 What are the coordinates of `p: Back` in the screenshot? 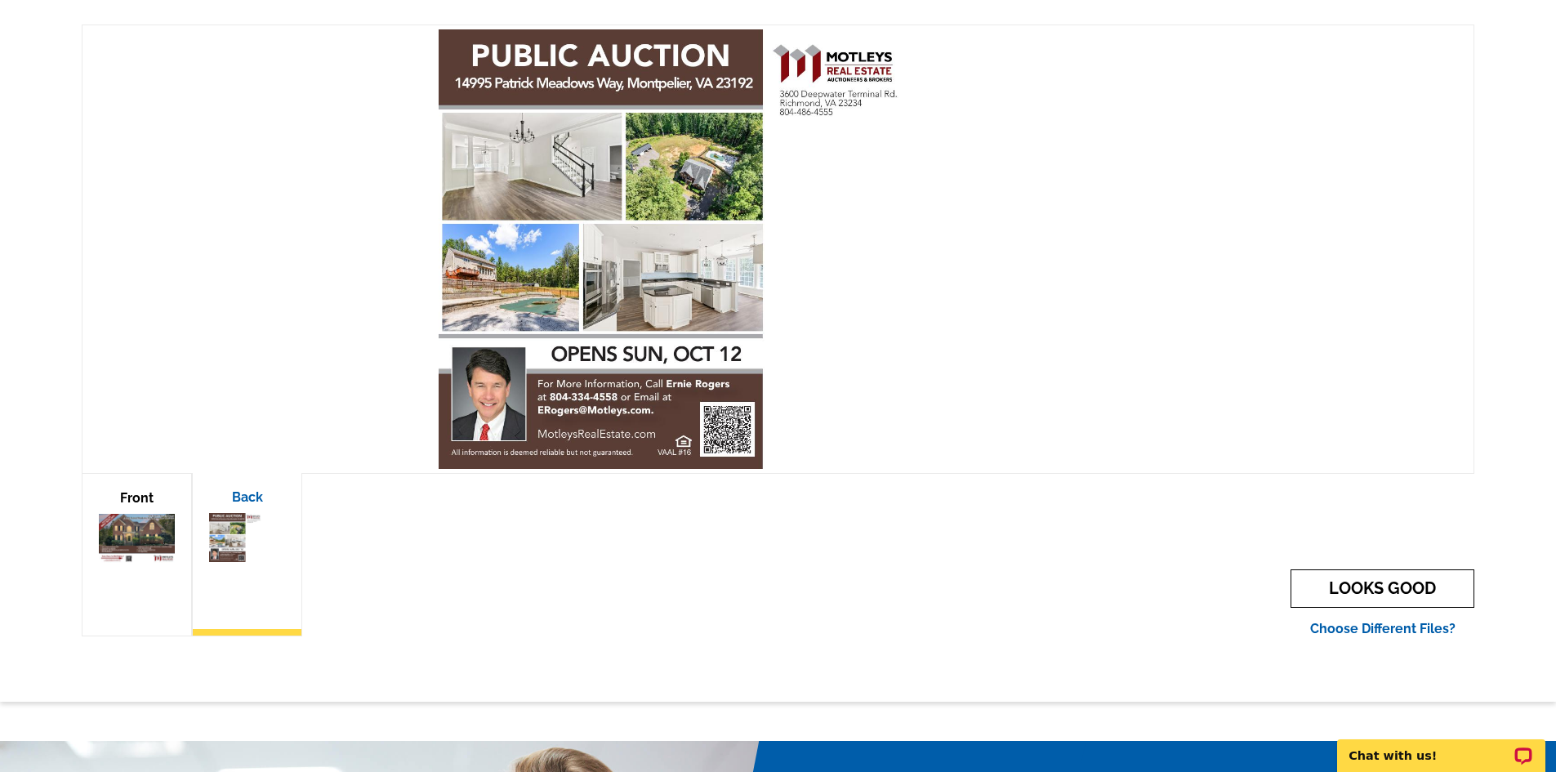 It's located at (247, 497).